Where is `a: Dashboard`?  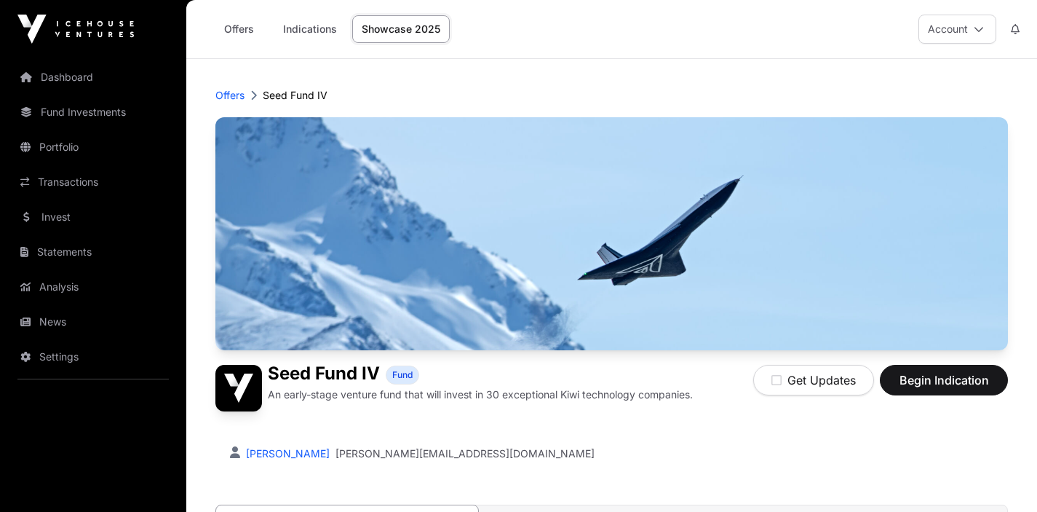
a: Dashboard is located at coordinates (93, 77).